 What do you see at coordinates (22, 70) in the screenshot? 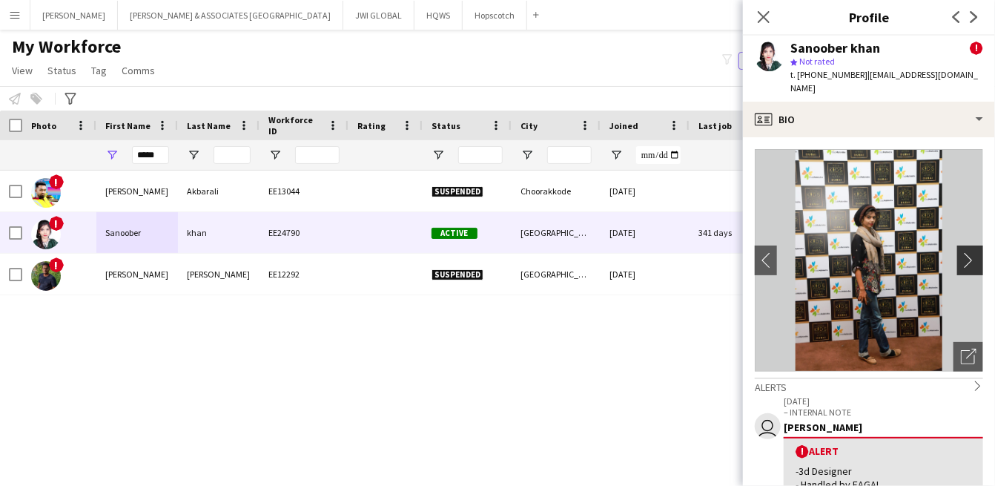
I see `span: View` at bounding box center [22, 70].